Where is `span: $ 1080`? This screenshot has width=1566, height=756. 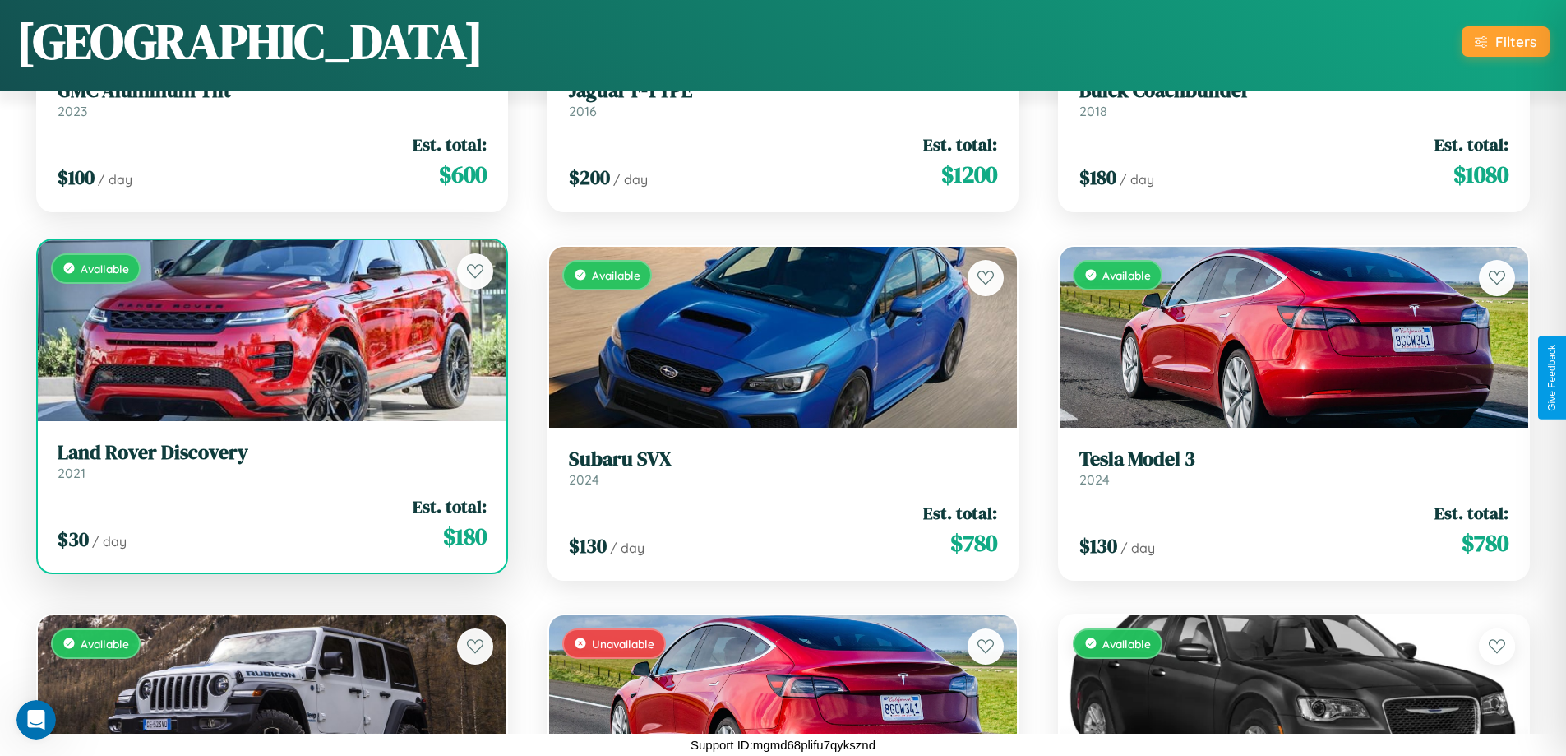 span: $ 1080 is located at coordinates (1481, 174).